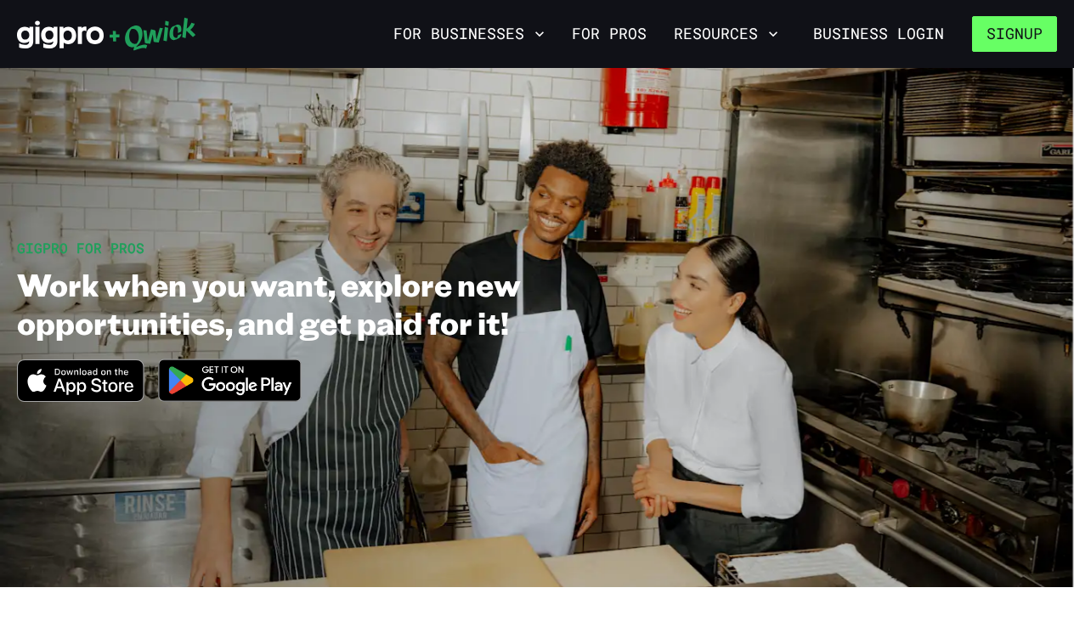  Describe the element at coordinates (469, 34) in the screenshot. I see `button: For Businesses` at that location.